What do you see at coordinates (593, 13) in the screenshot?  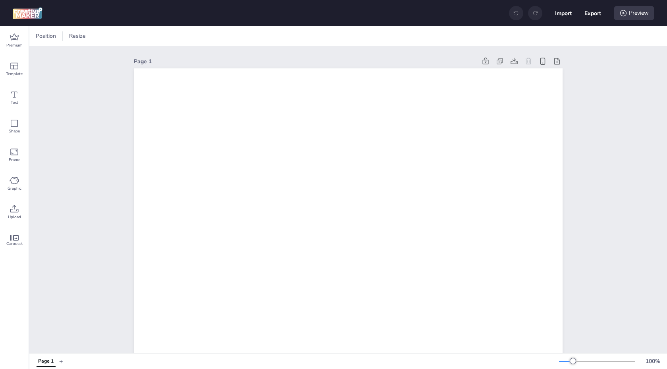 I see `button: Export` at bounding box center [593, 13].